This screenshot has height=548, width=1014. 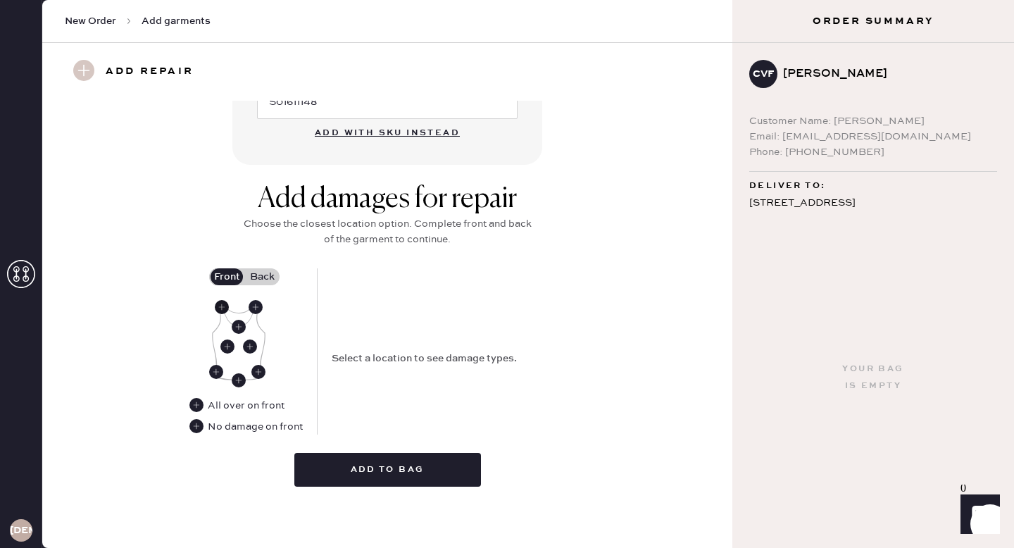 What do you see at coordinates (873, 21) in the screenshot?
I see `h3: Order Summary` at bounding box center [873, 21].